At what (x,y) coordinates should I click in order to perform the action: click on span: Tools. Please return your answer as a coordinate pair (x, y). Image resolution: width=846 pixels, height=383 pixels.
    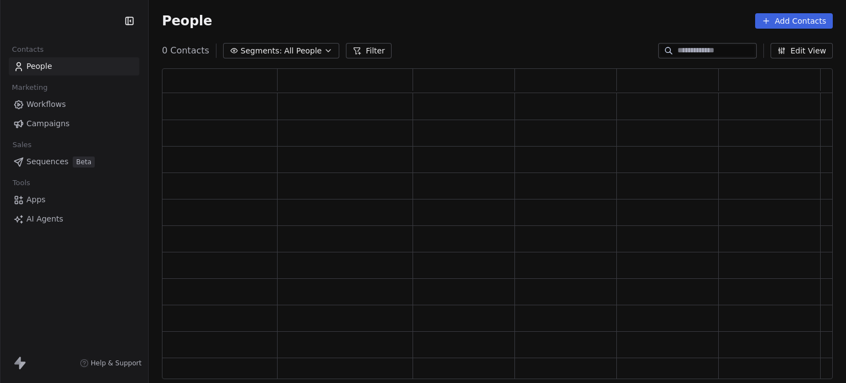
    Looking at the image, I should click on (21, 183).